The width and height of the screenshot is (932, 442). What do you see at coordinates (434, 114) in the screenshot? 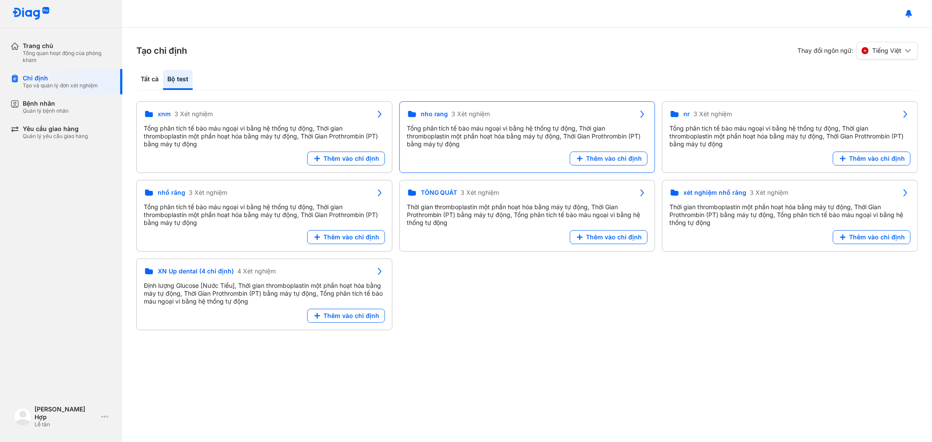
I see `span: nho rang` at bounding box center [434, 114].